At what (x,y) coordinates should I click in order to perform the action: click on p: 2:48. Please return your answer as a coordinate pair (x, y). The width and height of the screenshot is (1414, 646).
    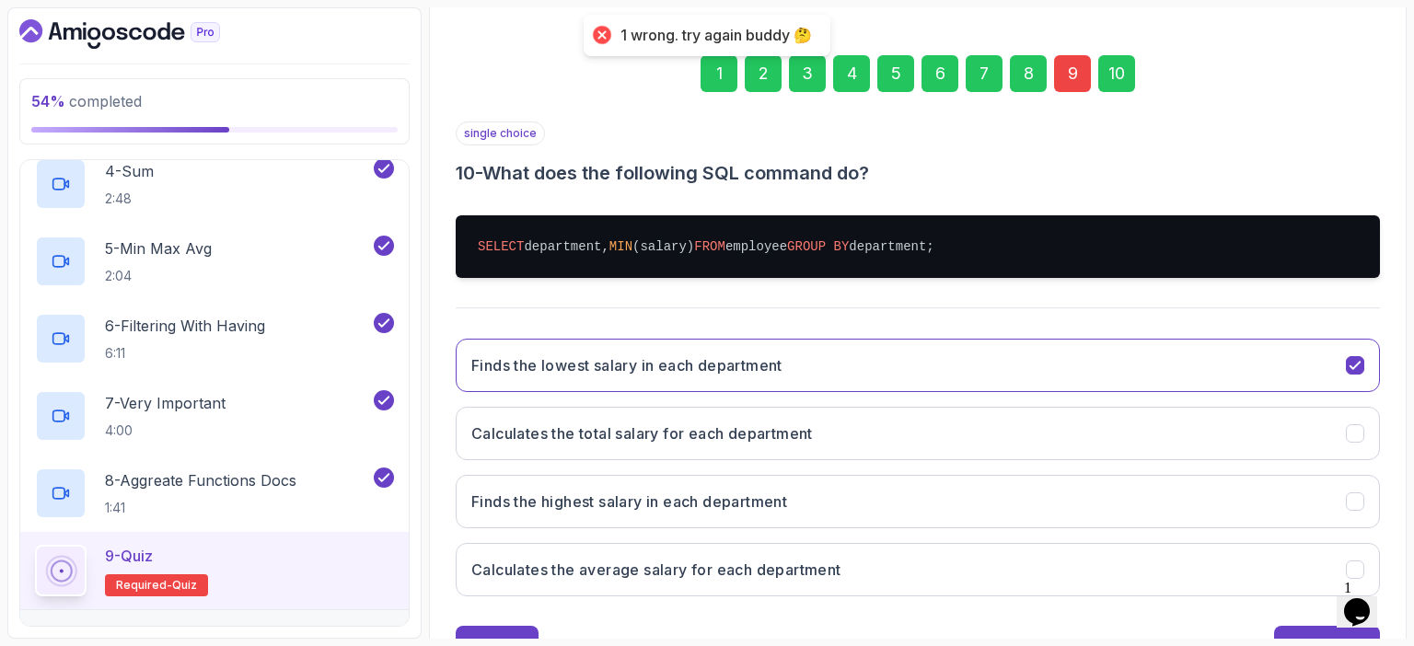
    Looking at the image, I should click on (129, 199).